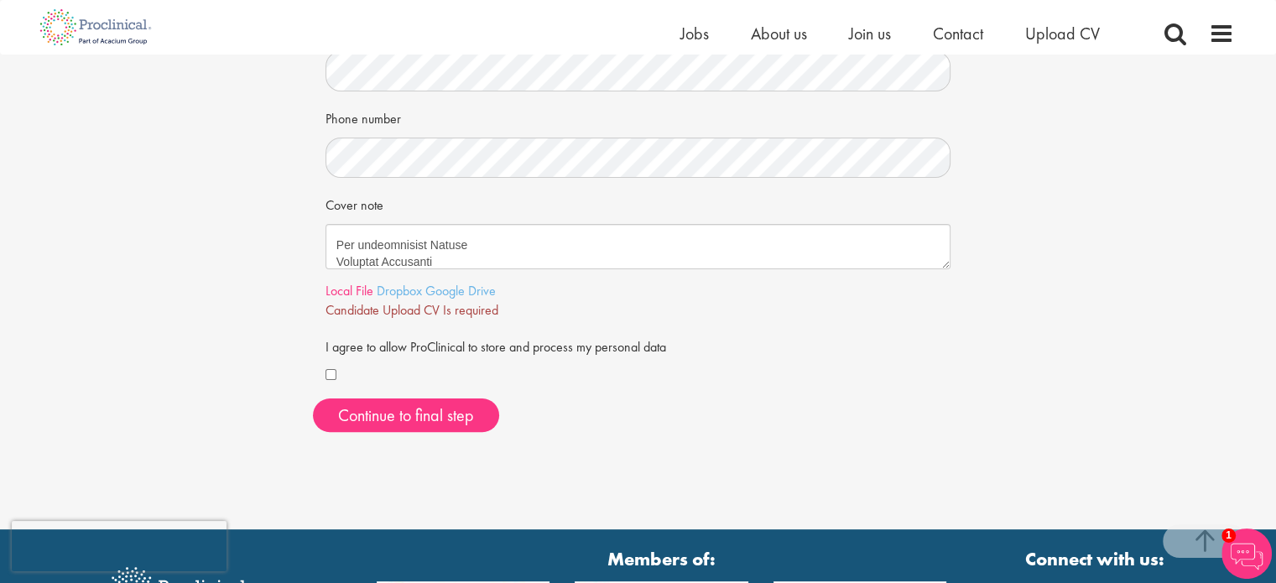 The width and height of the screenshot is (1276, 583). I want to click on a: About us, so click(779, 34).